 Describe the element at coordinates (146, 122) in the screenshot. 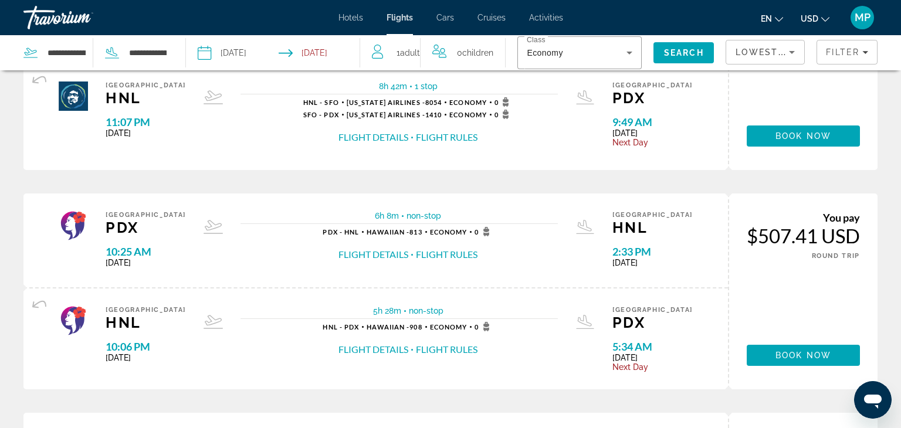

I see `span: 11:07 PM` at that location.